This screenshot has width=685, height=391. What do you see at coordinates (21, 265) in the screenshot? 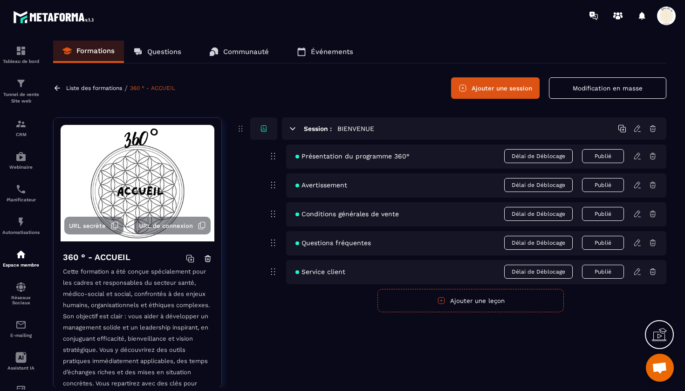
I see `p: Espace membre` at bounding box center [21, 265].